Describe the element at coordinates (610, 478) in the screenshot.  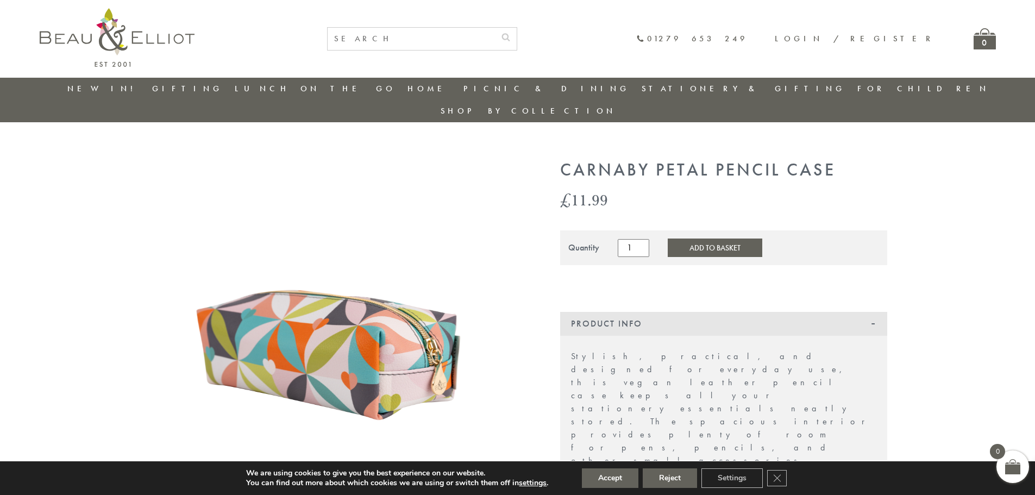
I see `button: Accept` at that location.